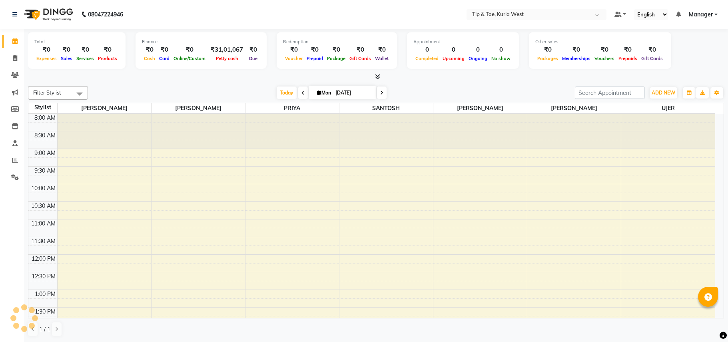 This screenshot has height=342, width=728. What do you see at coordinates (164, 58) in the screenshot?
I see `span: Card` at bounding box center [164, 58].